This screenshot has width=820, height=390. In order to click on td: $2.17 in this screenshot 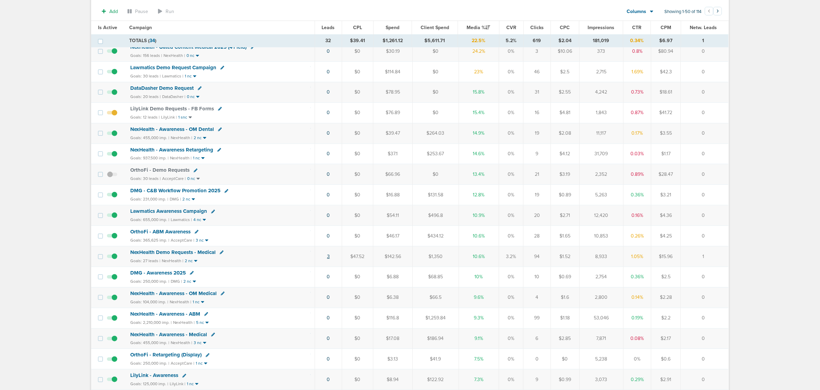, I will do `click(666, 339)`.